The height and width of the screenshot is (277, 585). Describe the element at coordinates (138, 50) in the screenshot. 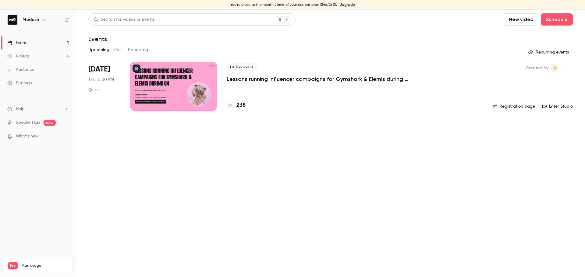

I see `button: Recurring` at that location.